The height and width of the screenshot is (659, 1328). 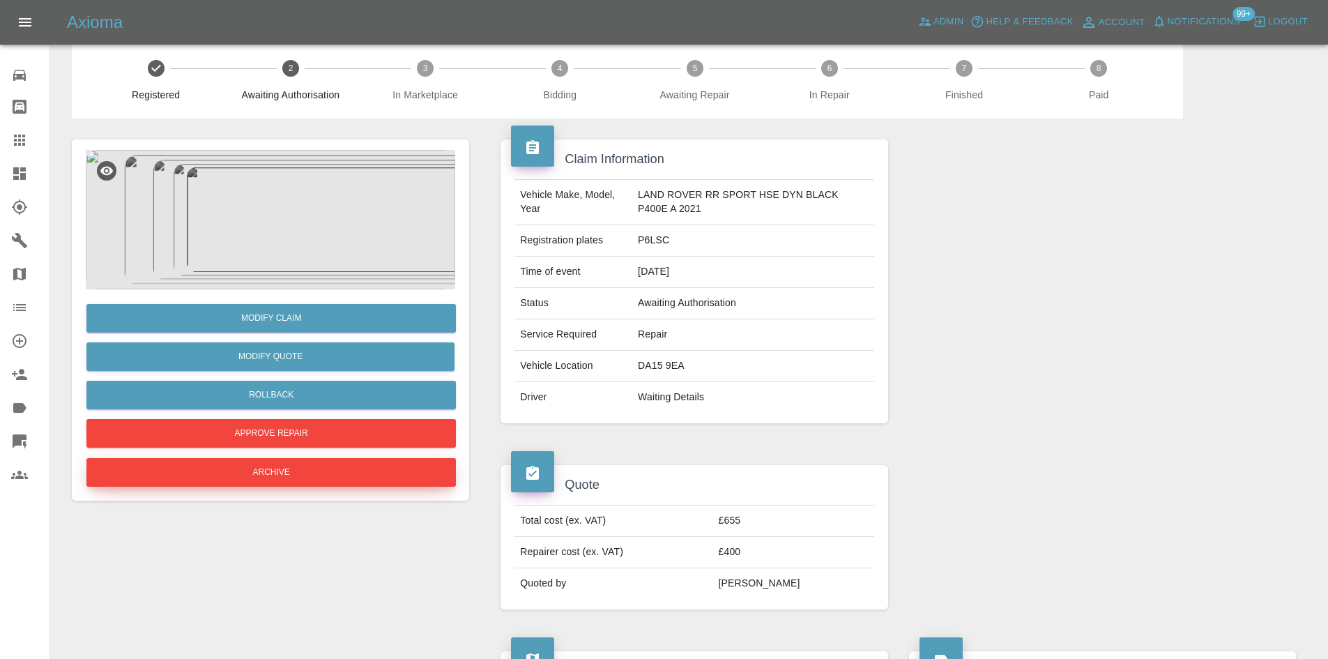 What do you see at coordinates (964, 68) in the screenshot?
I see `text: 7` at bounding box center [964, 68].